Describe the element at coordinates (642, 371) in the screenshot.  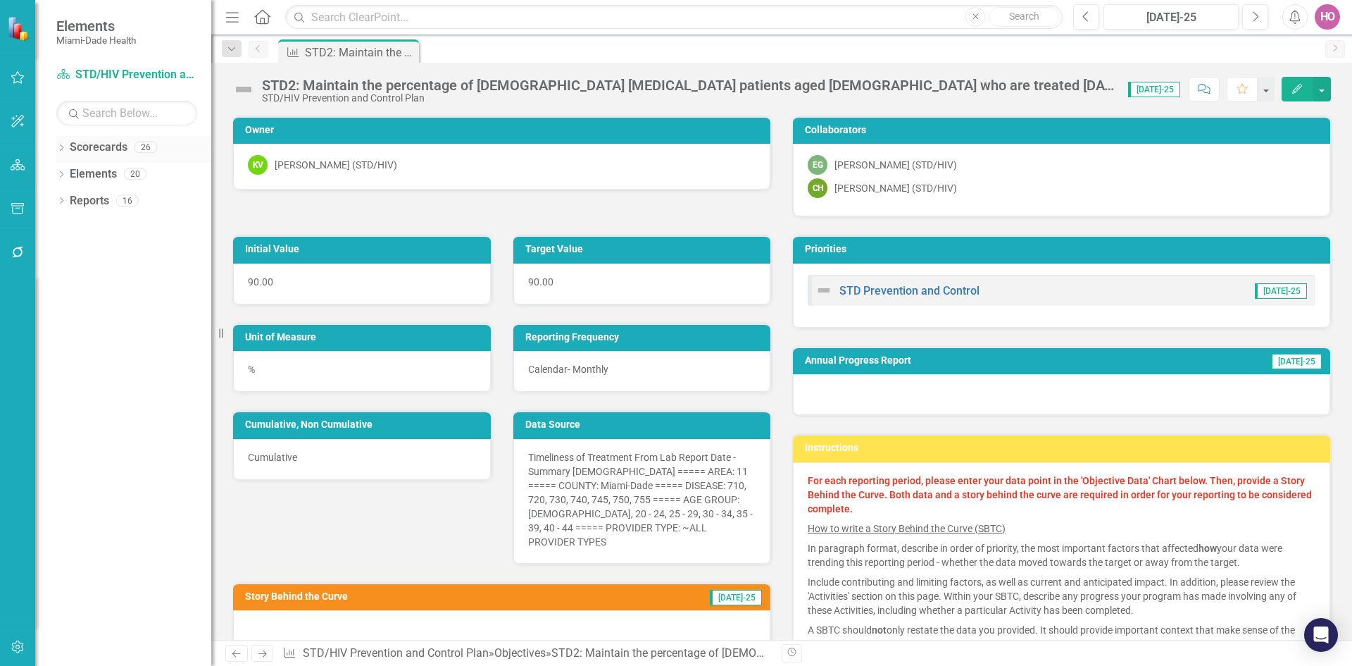
I see `div: Calendar- Monthly` at that location.